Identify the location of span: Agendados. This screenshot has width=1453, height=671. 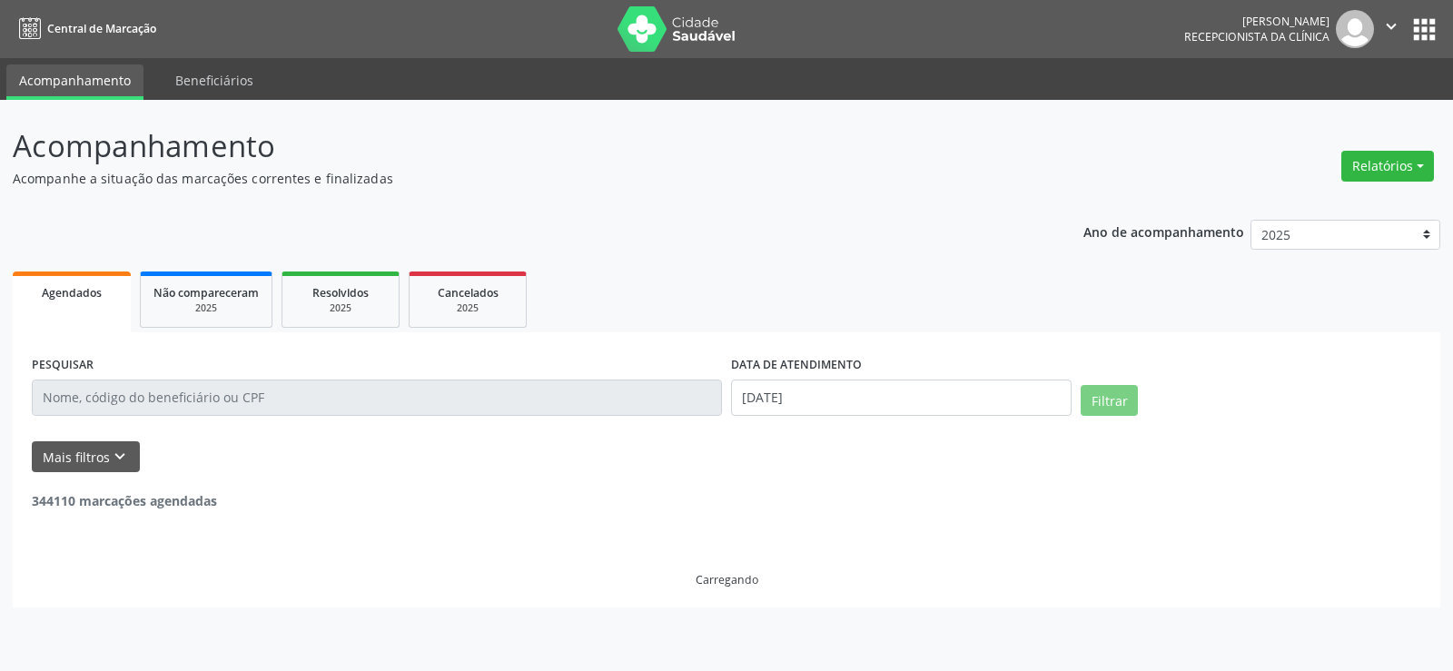
(72, 292).